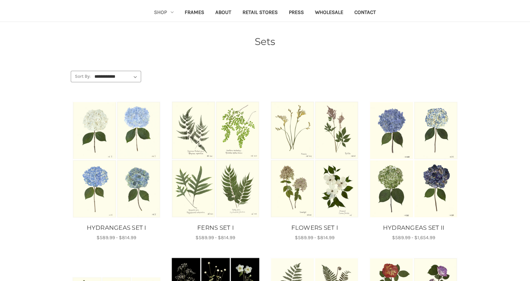 The width and height of the screenshot is (530, 281). What do you see at coordinates (329, 13) in the screenshot?
I see `a: Wholesale` at bounding box center [329, 13].